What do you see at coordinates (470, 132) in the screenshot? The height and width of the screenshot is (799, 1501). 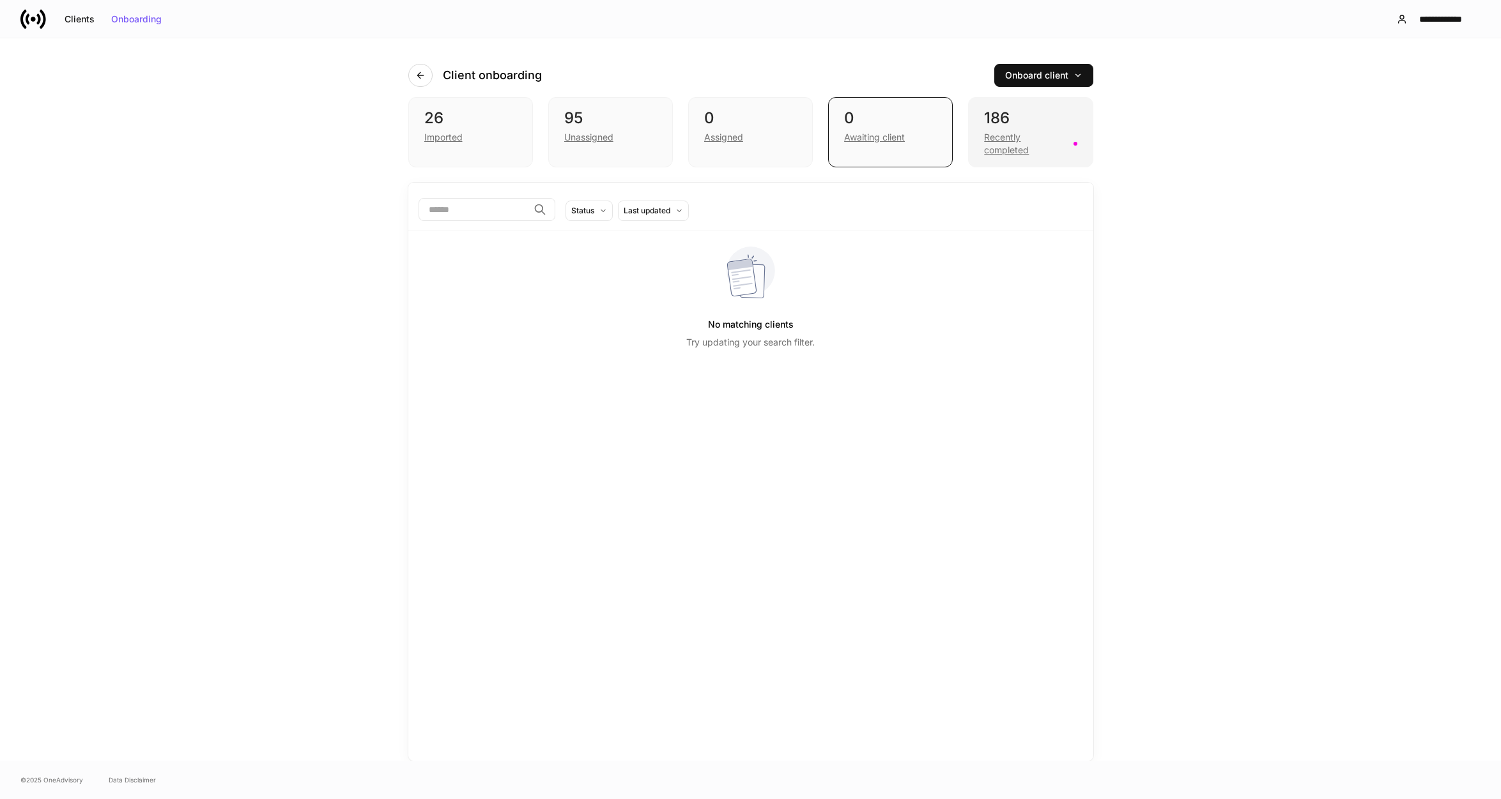 I see `div: 26Imported` at bounding box center [470, 132].